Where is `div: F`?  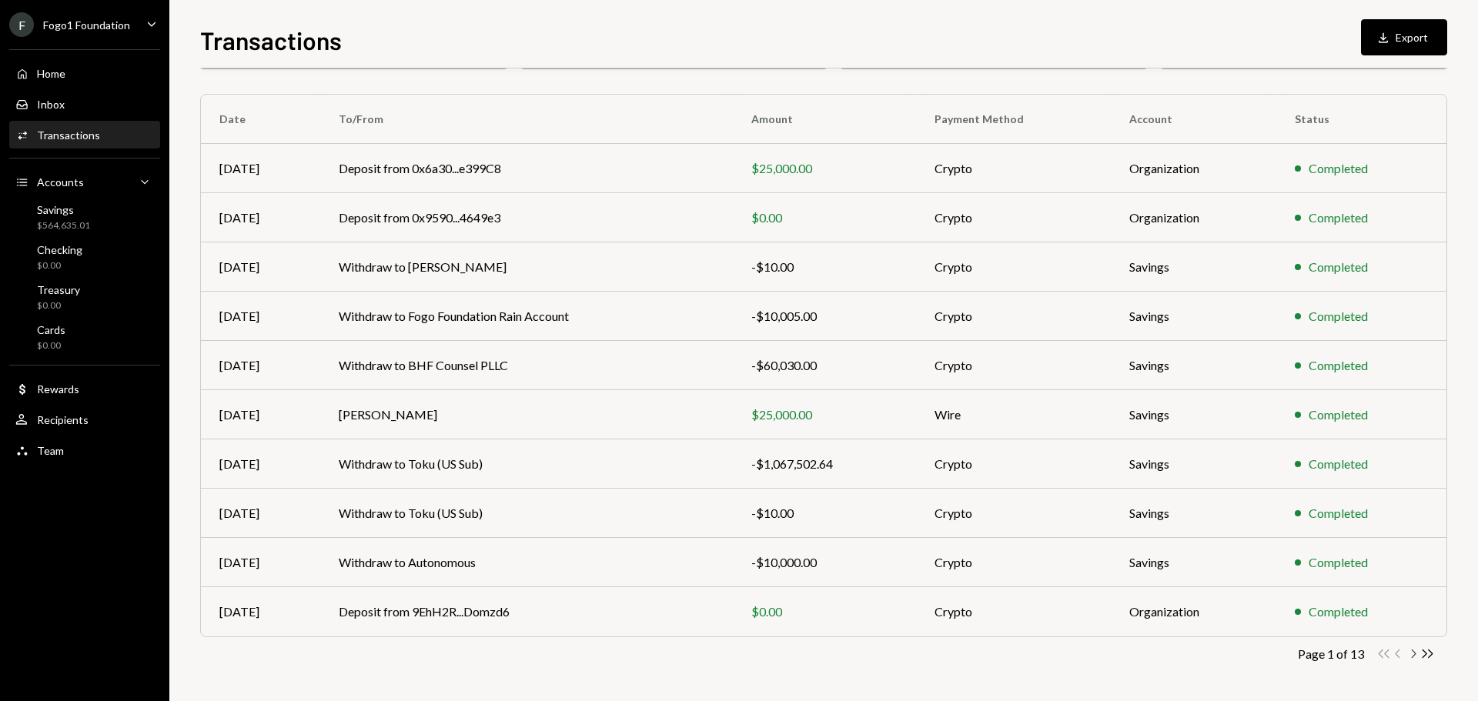 div: F is located at coordinates (22, 25).